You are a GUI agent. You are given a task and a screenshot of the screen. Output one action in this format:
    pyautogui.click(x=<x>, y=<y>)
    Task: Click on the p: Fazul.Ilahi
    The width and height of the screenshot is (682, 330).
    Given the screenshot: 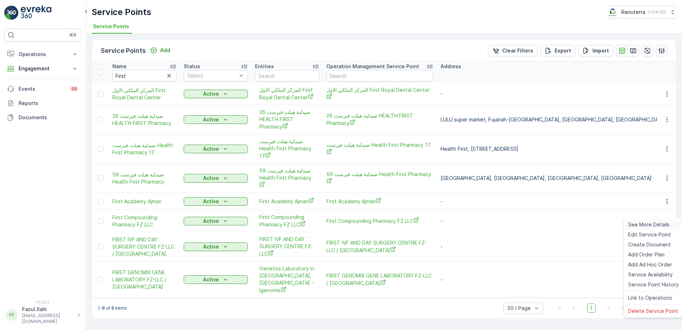 What is the action you would take?
    pyautogui.click(x=48, y=309)
    